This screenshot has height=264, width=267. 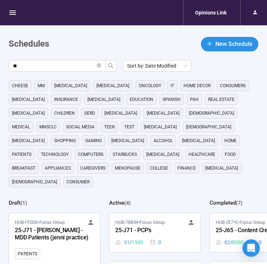 What do you see at coordinates (150, 86) in the screenshot?
I see `span: oncology` at bounding box center [150, 86].